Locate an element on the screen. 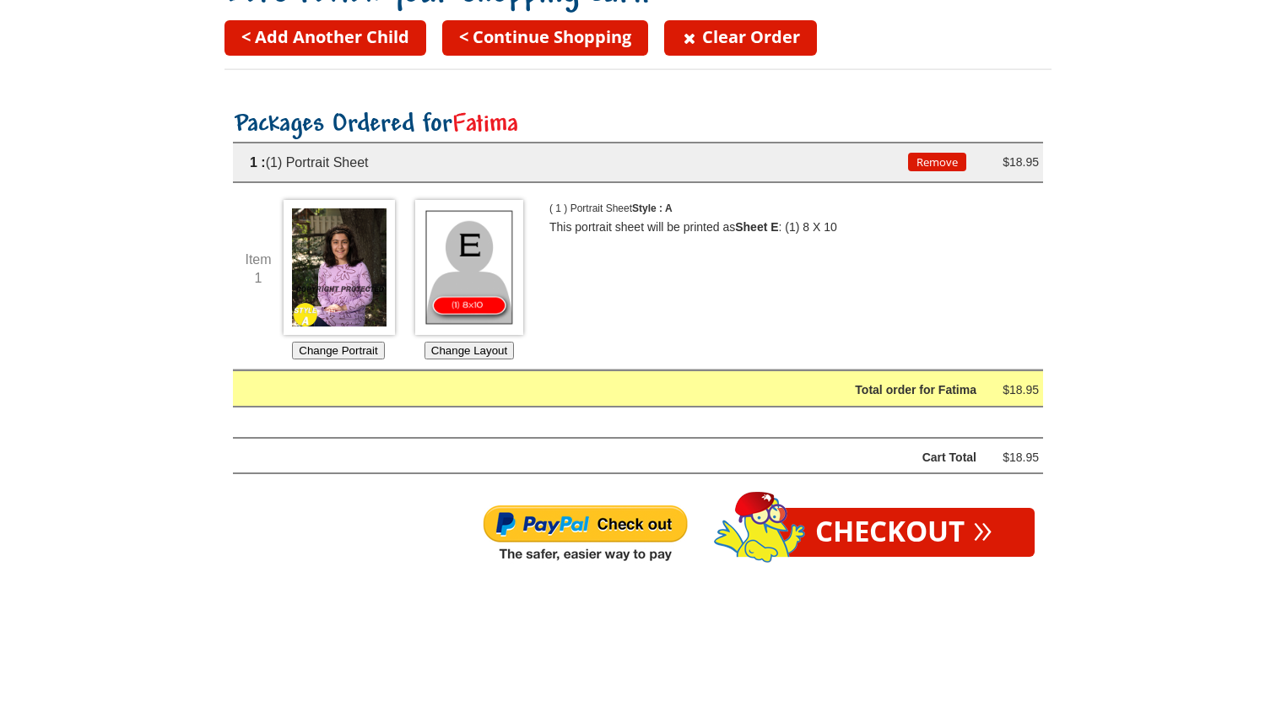  p: ( 1 ) Portrait Sheet is located at coordinates (634, 209).